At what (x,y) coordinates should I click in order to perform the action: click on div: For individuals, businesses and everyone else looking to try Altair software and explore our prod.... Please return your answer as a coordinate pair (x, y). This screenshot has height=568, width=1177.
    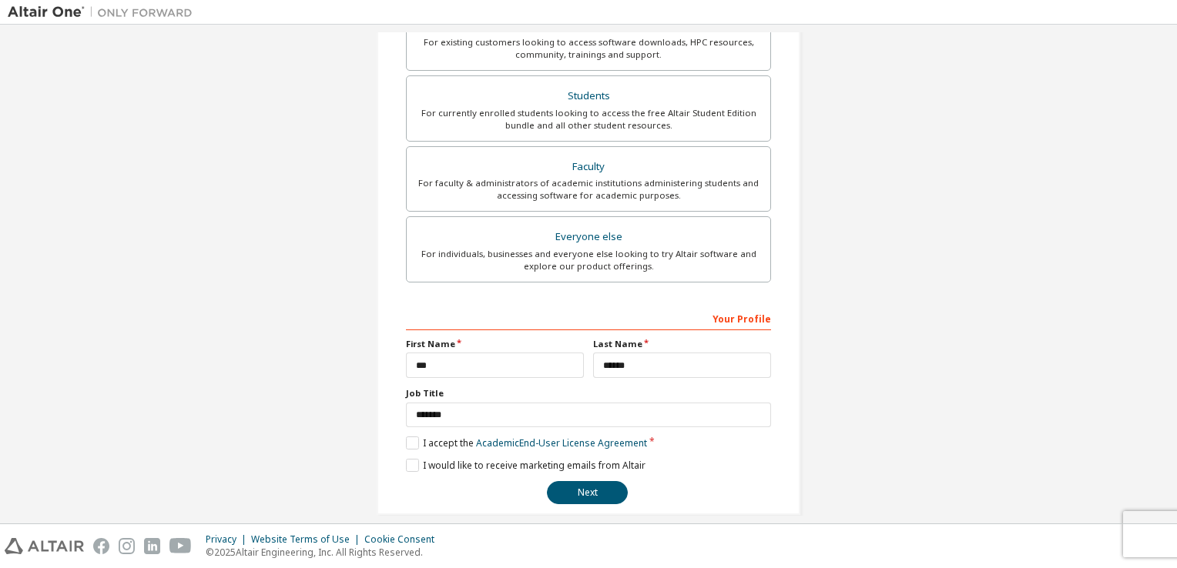
    Looking at the image, I should click on (588, 260).